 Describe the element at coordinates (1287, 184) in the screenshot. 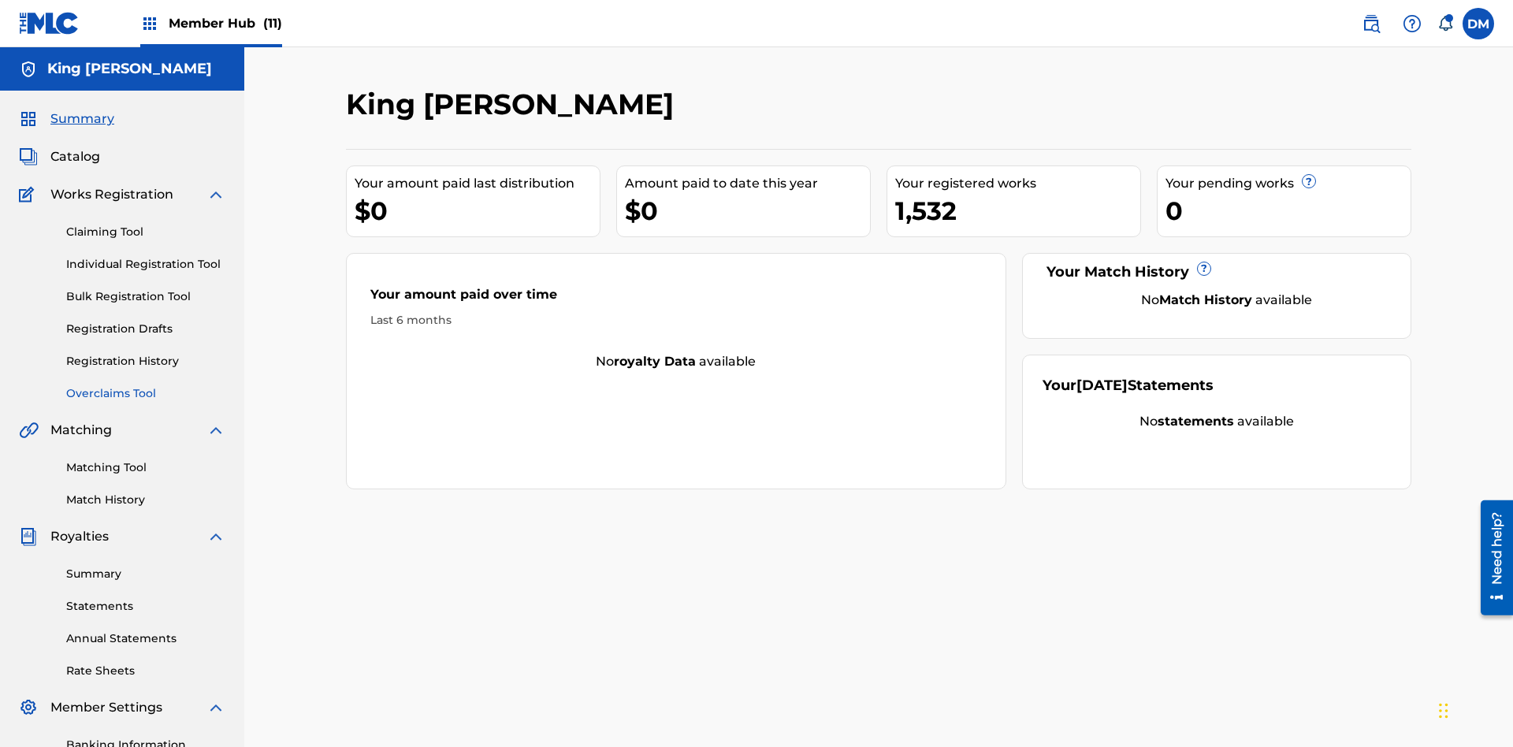

I see `div: Your pending works` at that location.